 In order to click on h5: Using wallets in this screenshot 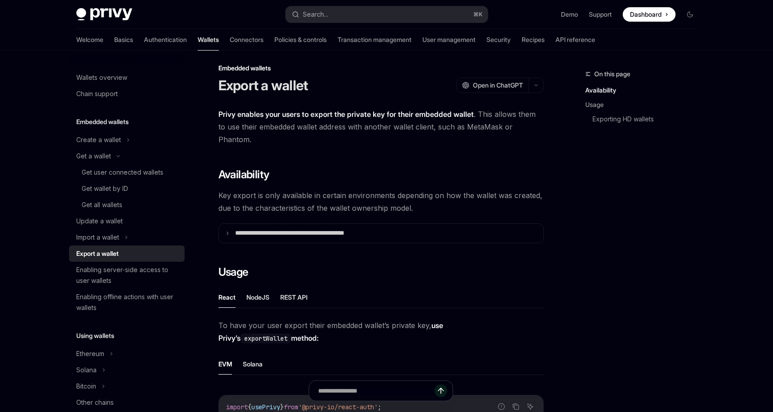, I will do `click(95, 336)`.